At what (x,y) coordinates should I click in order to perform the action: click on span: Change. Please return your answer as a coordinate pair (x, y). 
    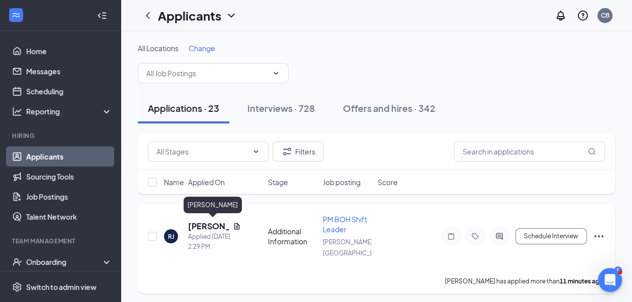
    Looking at the image, I should click on (201, 48).